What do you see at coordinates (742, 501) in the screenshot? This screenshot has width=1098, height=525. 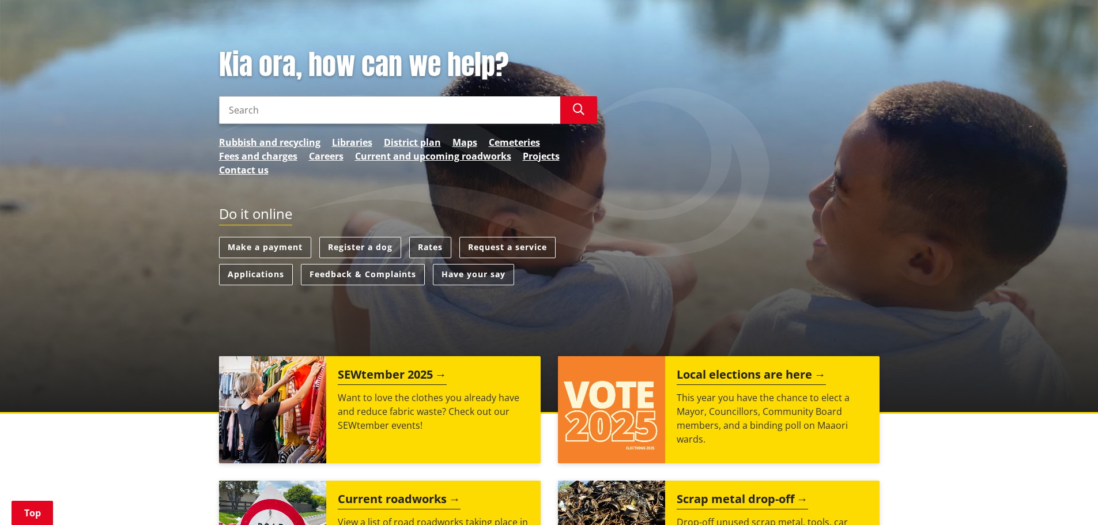 I see `h2: Scrap metal drop-off` at bounding box center [742, 501].